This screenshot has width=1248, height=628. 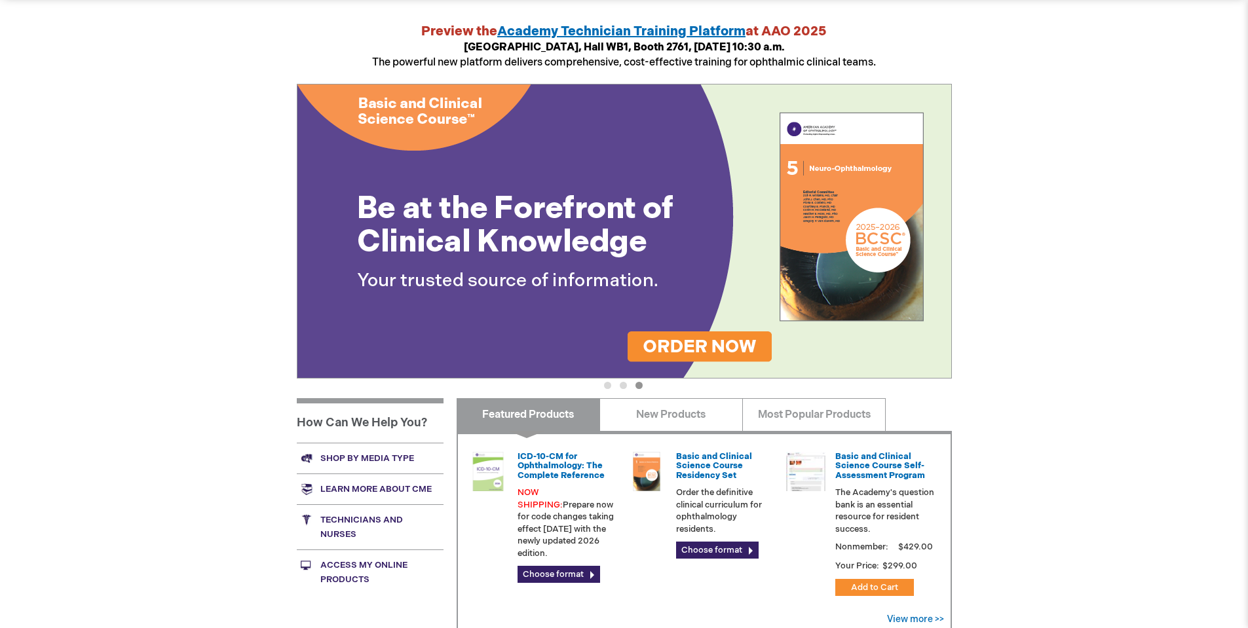 I want to click on strong: Your Price:, so click(x=857, y=566).